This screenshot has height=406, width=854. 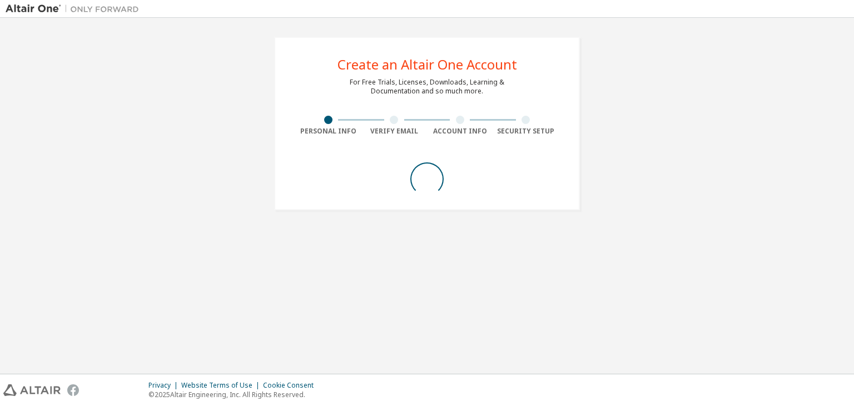 What do you see at coordinates (234, 394) in the screenshot?
I see `p: © 2025 Altair Engineering, Inc. All Rights Reserved.` at bounding box center [234, 394].